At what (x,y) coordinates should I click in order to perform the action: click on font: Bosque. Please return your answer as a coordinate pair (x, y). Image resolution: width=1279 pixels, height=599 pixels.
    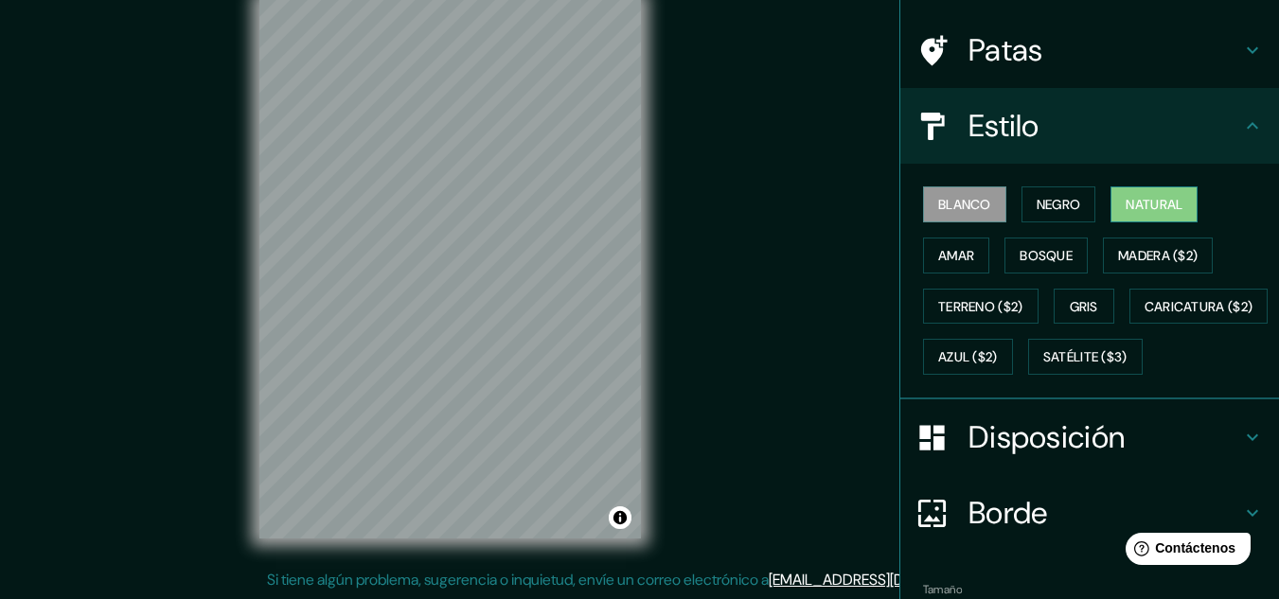
    Looking at the image, I should click on (1046, 256).